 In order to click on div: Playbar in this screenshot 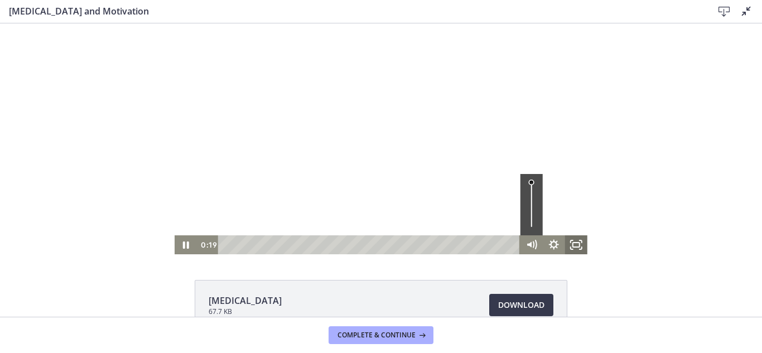, I will do `click(370, 222)`.